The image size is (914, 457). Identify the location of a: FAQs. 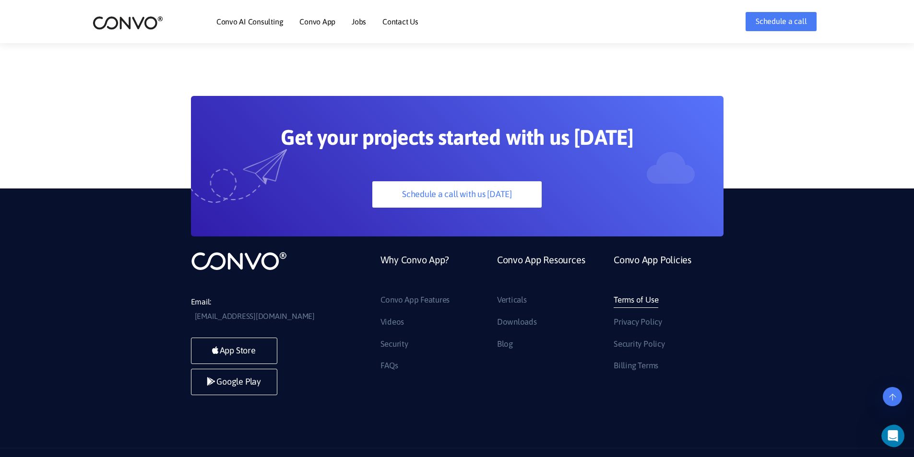
(389, 366).